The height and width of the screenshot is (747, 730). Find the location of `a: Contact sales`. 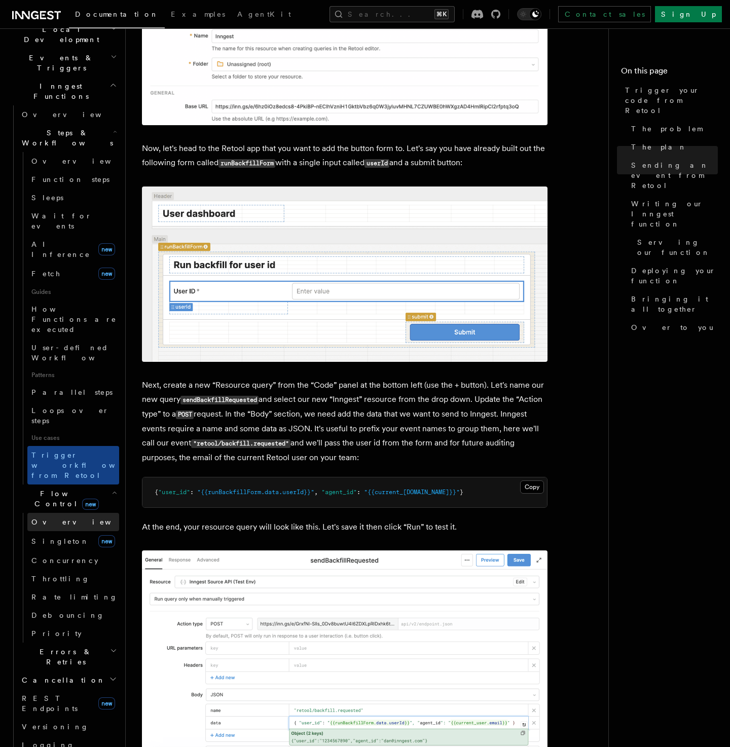

a: Contact sales is located at coordinates (604, 14).